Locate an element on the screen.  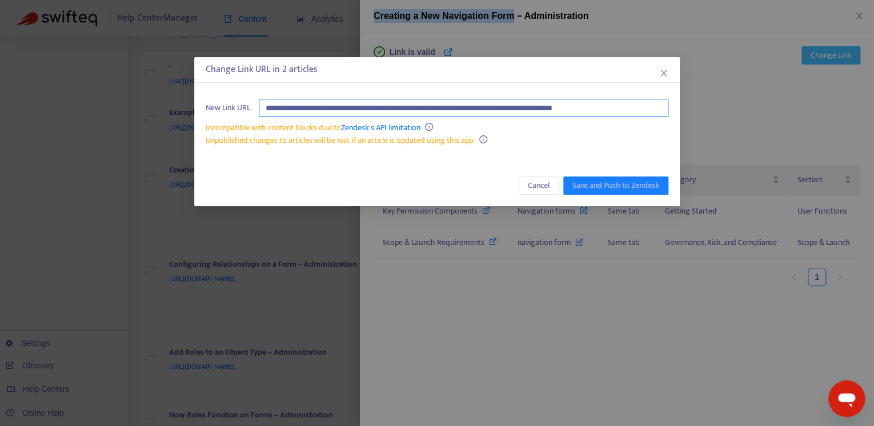
button: Close is located at coordinates (664, 73).